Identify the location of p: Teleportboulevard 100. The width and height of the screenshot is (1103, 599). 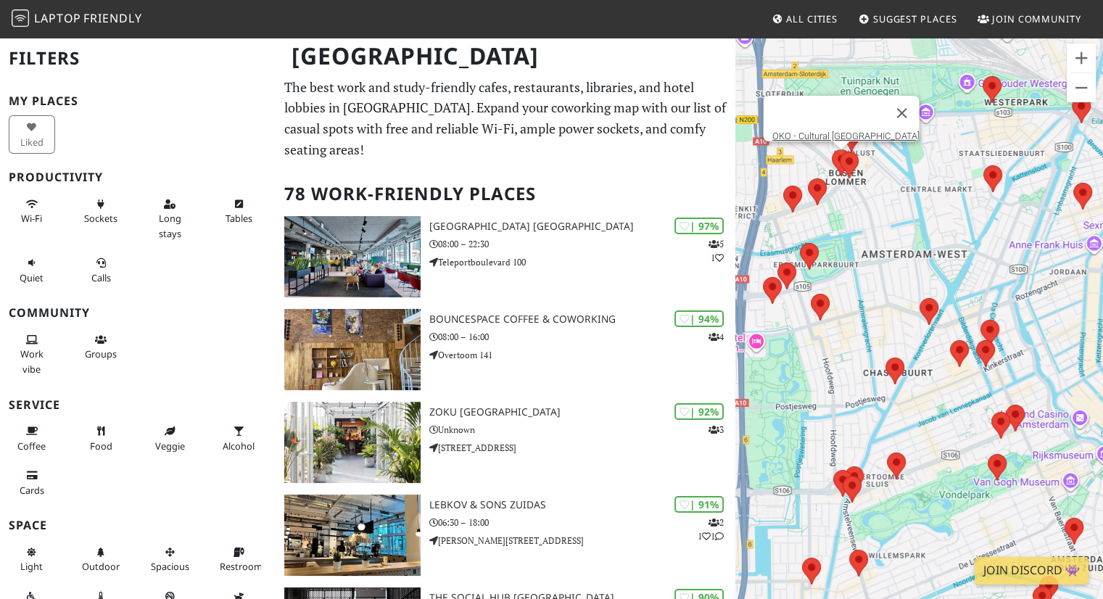
(582, 262).